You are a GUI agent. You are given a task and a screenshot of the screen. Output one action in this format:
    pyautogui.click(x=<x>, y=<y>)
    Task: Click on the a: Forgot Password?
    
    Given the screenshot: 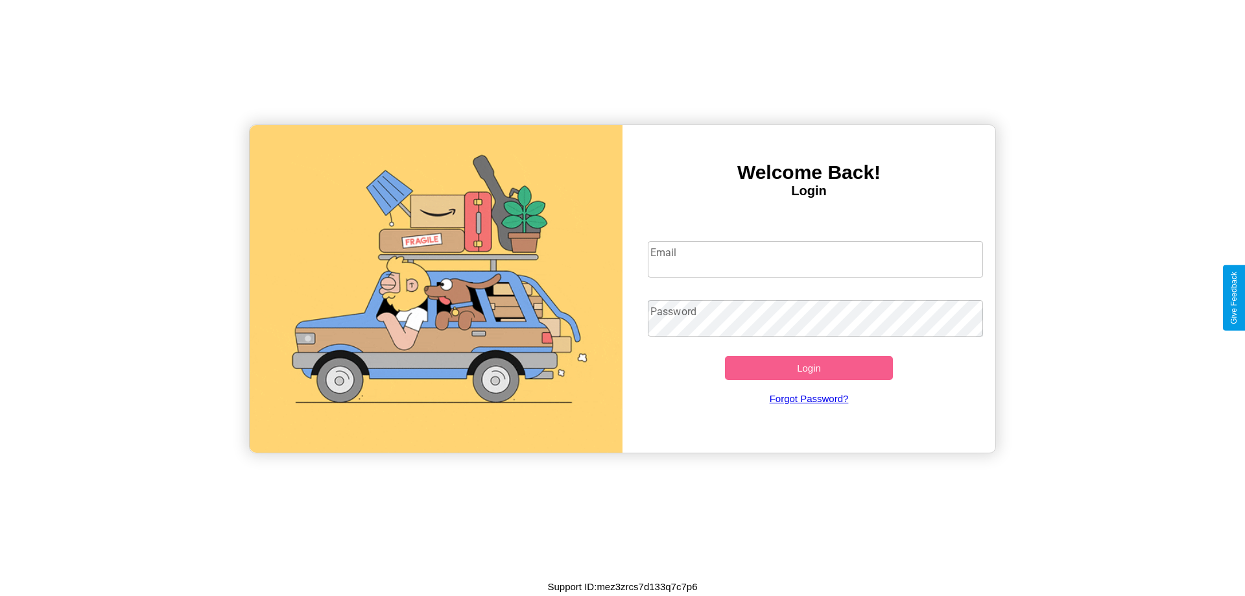 What is the action you would take?
    pyautogui.click(x=809, y=398)
    